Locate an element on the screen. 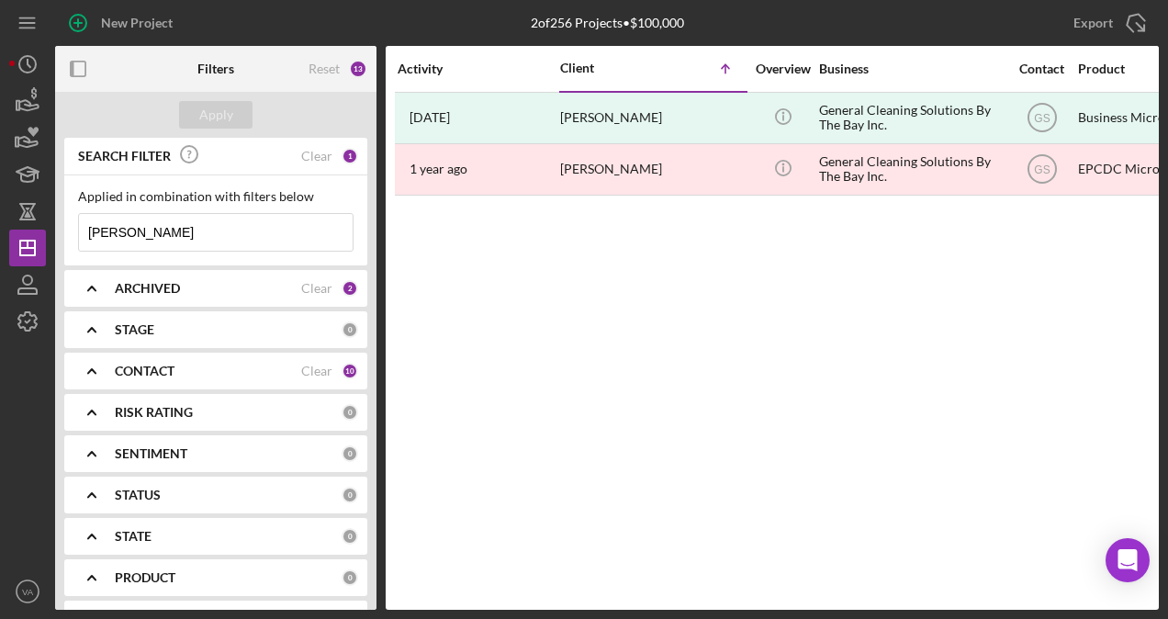 Image resolution: width=1168 pixels, height=619 pixels. b: RISK RATING is located at coordinates (153, 412).